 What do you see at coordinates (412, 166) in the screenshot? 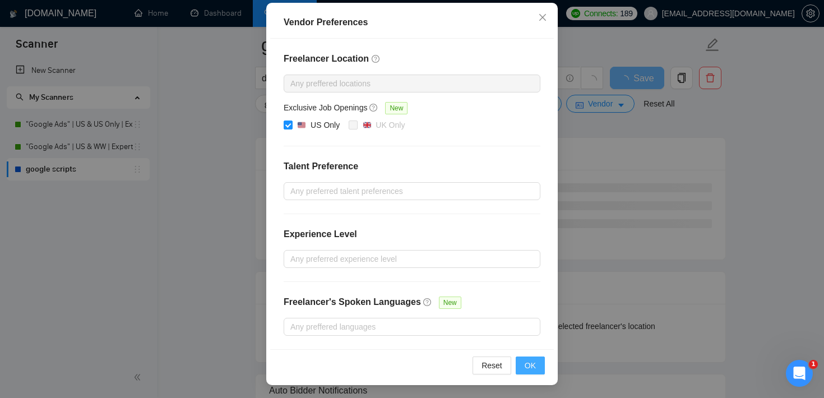
I see `h4: Talent Preference` at bounding box center [412, 166].